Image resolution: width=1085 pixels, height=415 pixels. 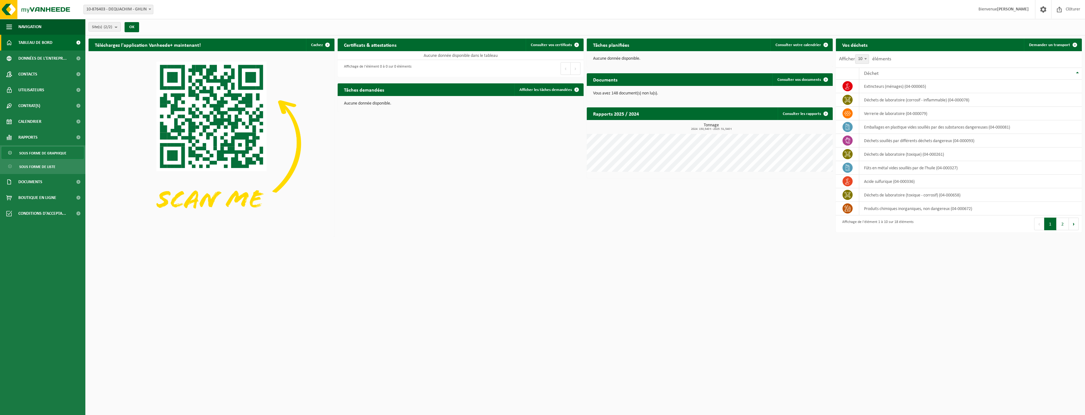 I want to click on span: Consulter vos certificats, so click(x=551, y=45).